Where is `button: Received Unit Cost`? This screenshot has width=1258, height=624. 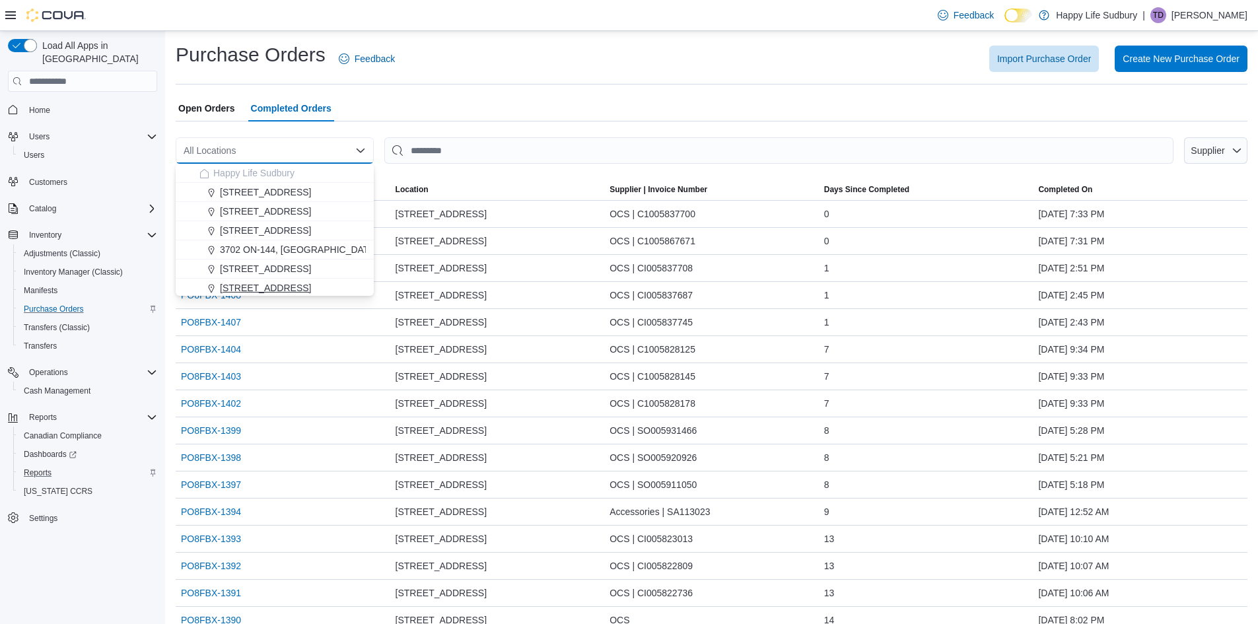 button: Received Unit Cost is located at coordinates (1053, 421).